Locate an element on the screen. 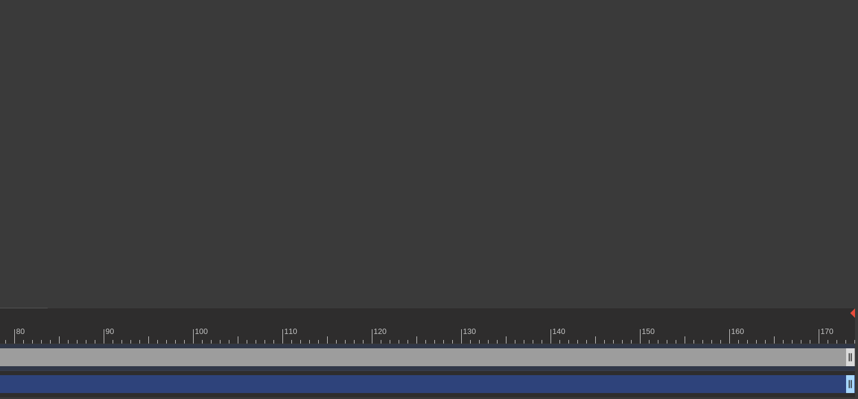 Image resolution: width=858 pixels, height=399 pixels. div: 120 is located at coordinates (381, 331).